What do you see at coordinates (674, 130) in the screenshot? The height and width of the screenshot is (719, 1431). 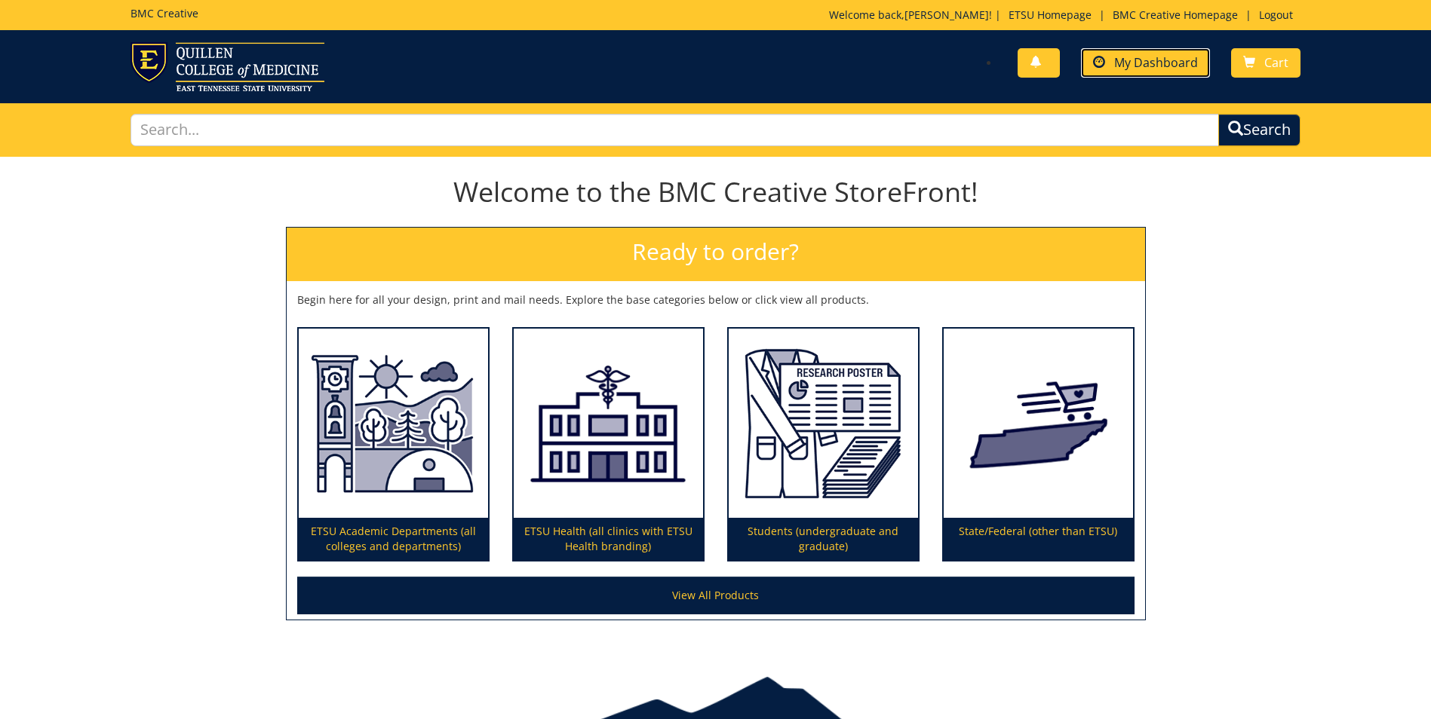 I see `input: Search...` at bounding box center [674, 130].